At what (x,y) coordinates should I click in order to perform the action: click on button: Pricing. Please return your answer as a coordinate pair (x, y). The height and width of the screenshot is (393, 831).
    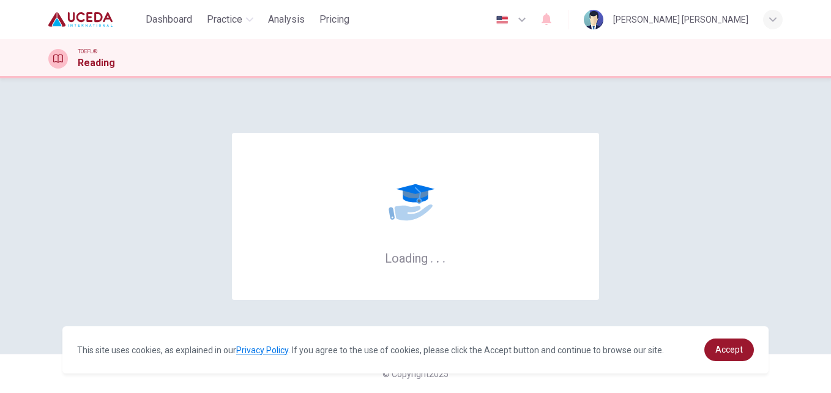
    Looking at the image, I should click on (334, 20).